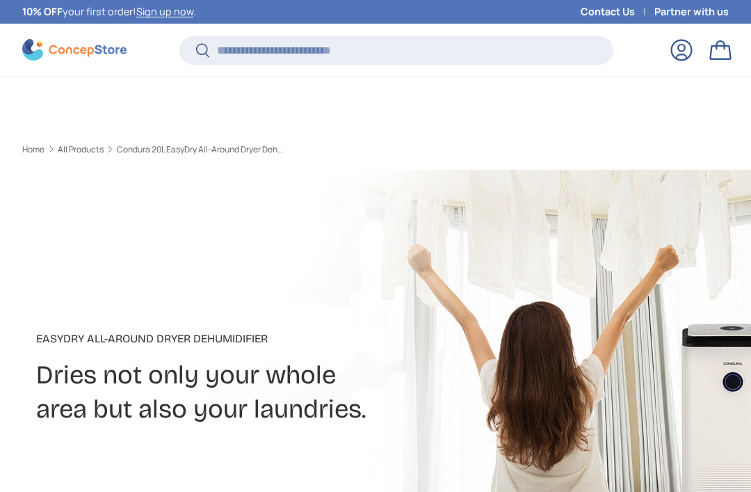 The width and height of the screenshot is (751, 492). What do you see at coordinates (303, 392) in the screenshot?
I see `h2: Dries not only your whole area but also your laundries.` at bounding box center [303, 392].